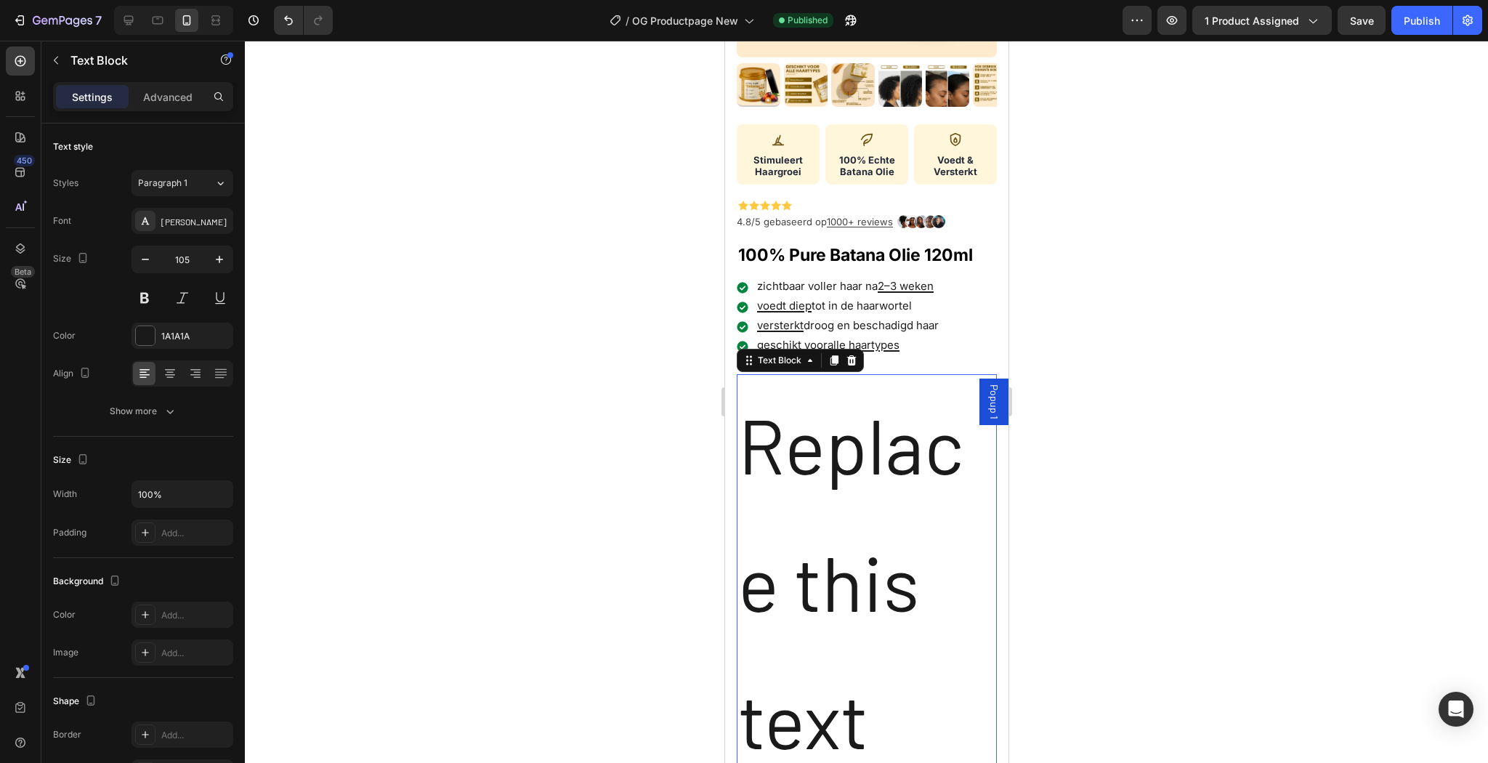  What do you see at coordinates (142, 304) in the screenshot?
I see `li: geschikt voor` at bounding box center [142, 304].